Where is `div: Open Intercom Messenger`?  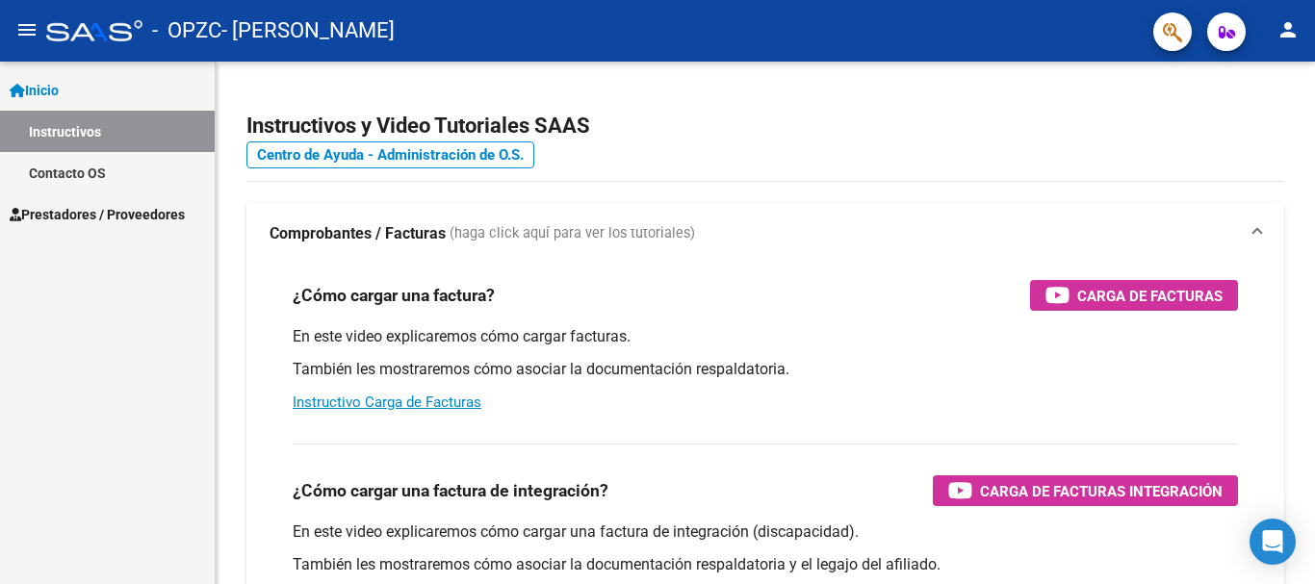
div: Open Intercom Messenger is located at coordinates (1273, 542).